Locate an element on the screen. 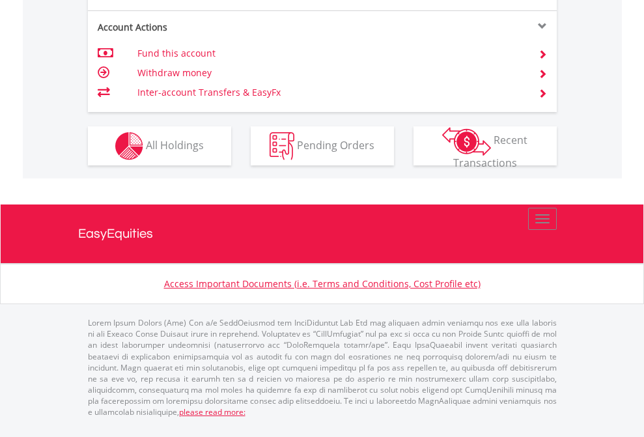 This screenshot has width=644, height=437. td: Inter-account Transfers & EasyFx is located at coordinates (329, 92).